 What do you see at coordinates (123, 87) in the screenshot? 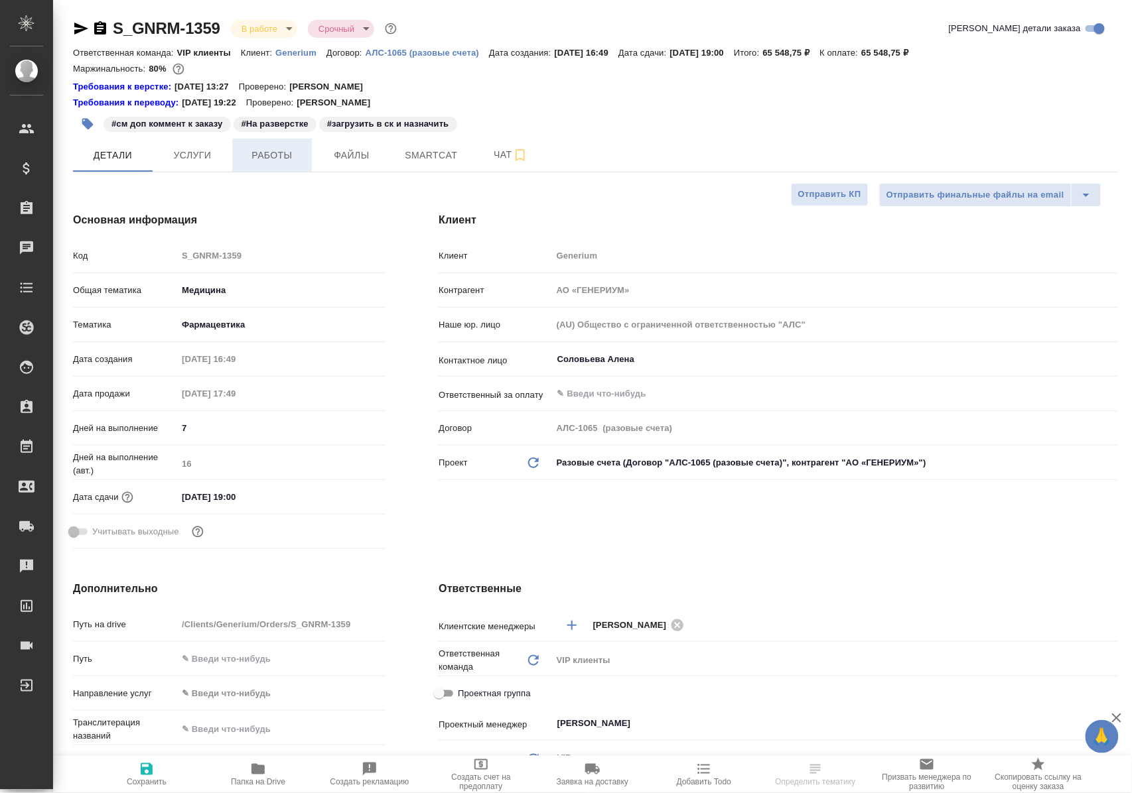
I see `a: Требования к верстке:` at bounding box center [123, 87].